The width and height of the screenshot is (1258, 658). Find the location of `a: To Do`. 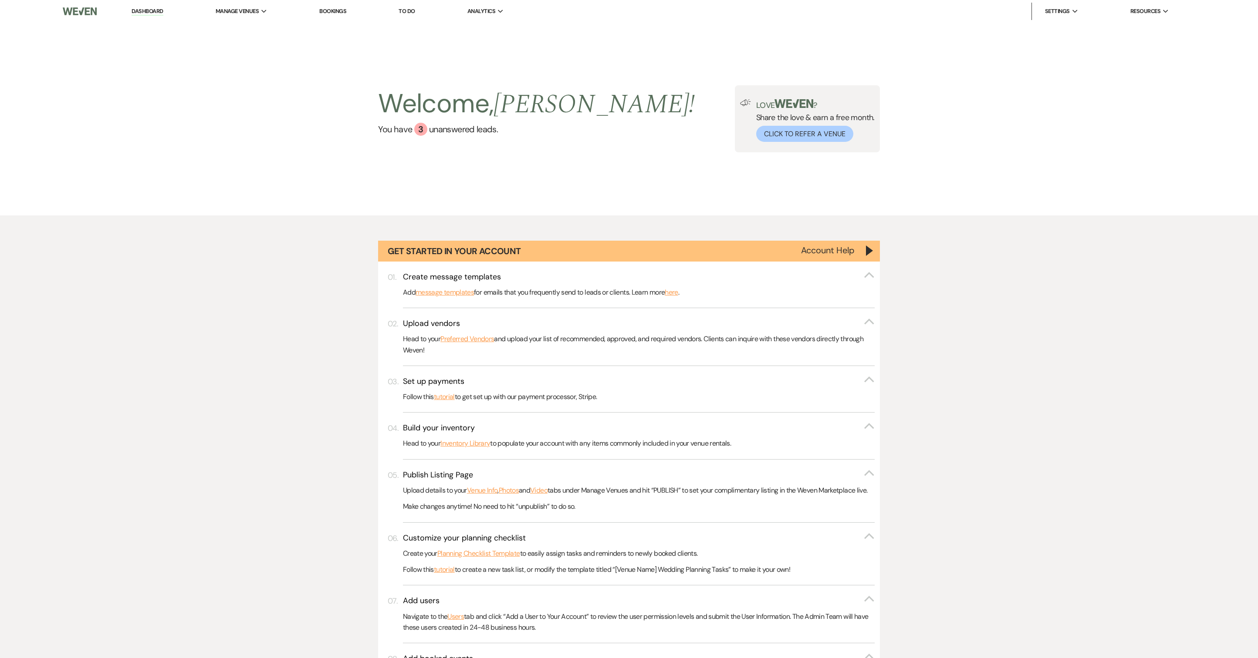

a: To Do is located at coordinates (406, 11).